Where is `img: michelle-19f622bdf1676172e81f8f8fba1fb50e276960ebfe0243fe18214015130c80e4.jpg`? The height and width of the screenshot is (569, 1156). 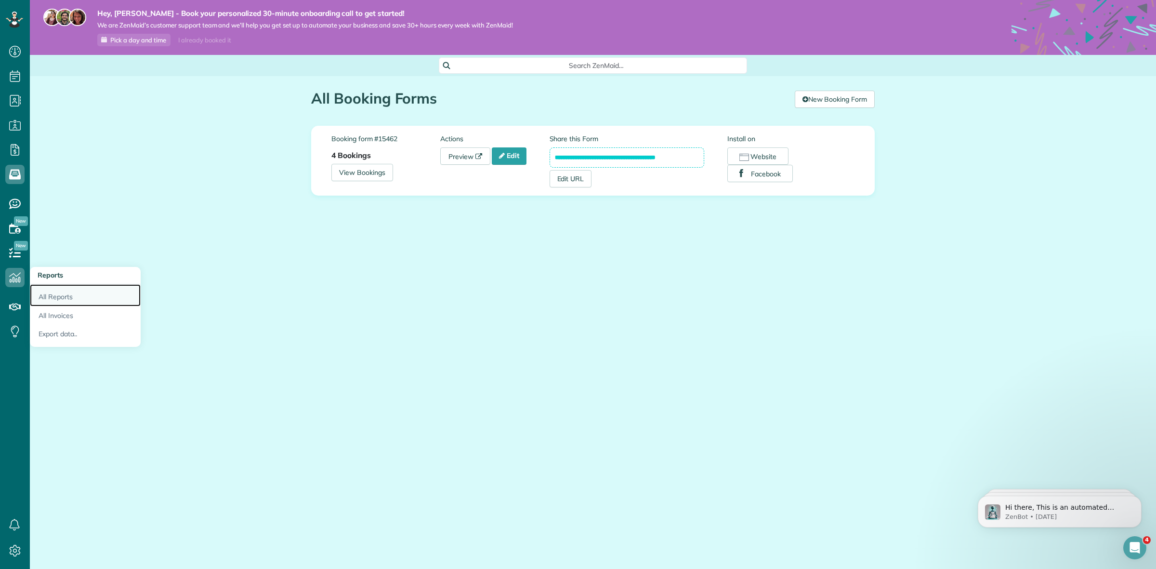 img: michelle-19f622bdf1676172e81f8f8fba1fb50e276960ebfe0243fe18214015130c80e4.jpg is located at coordinates (78, 17).